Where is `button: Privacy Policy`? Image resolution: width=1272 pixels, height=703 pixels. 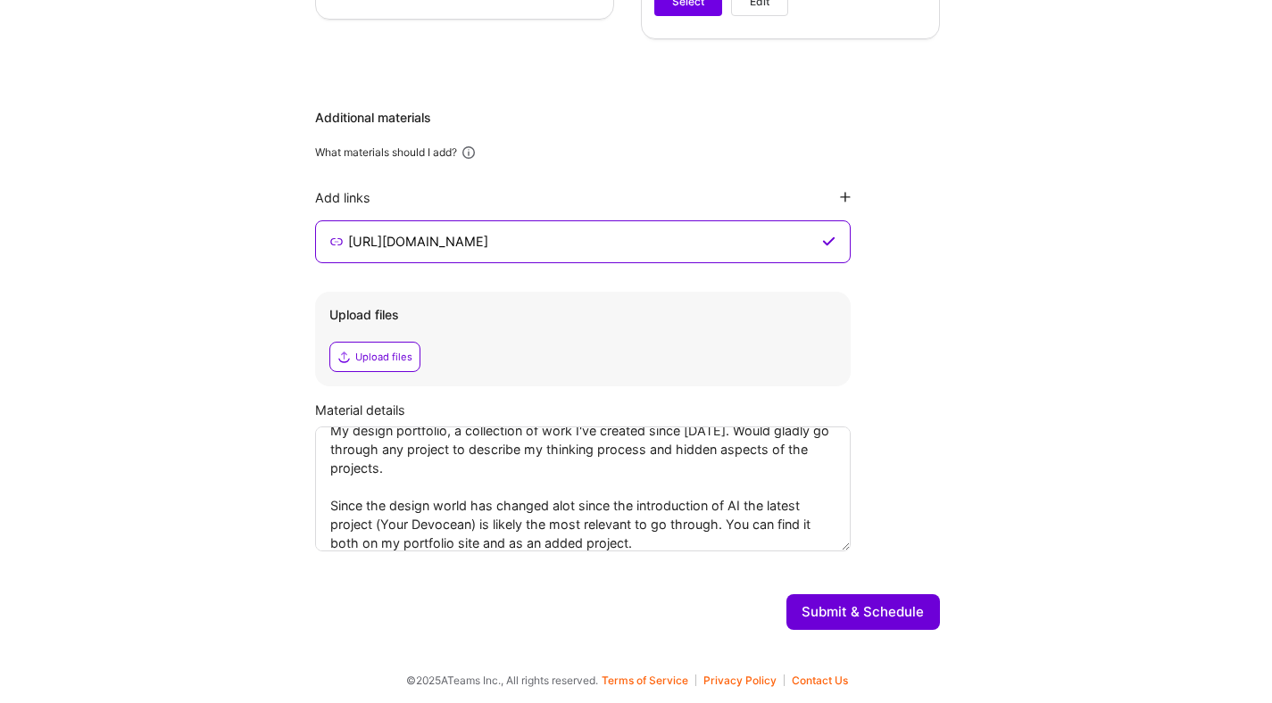 button: Privacy Policy is located at coordinates (743, 680).